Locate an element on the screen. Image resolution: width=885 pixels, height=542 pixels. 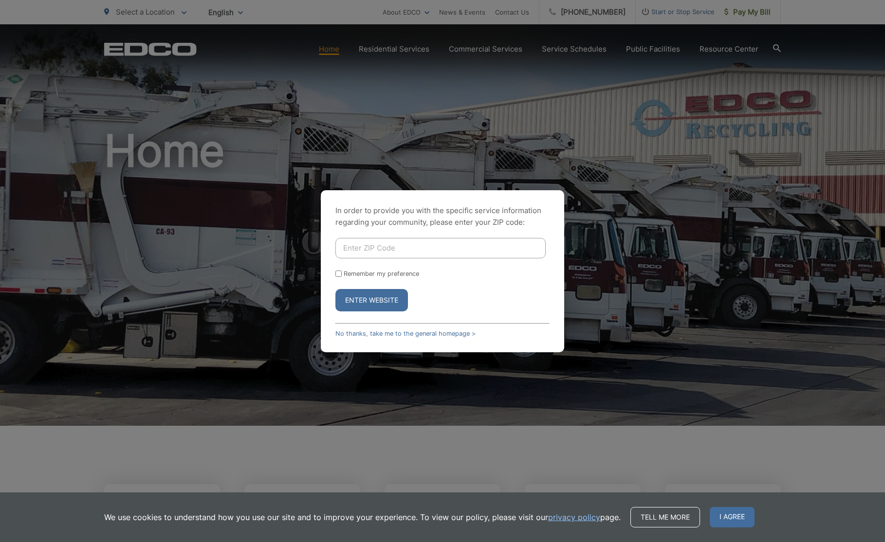
a: Tell me more is located at coordinates (665, 518).